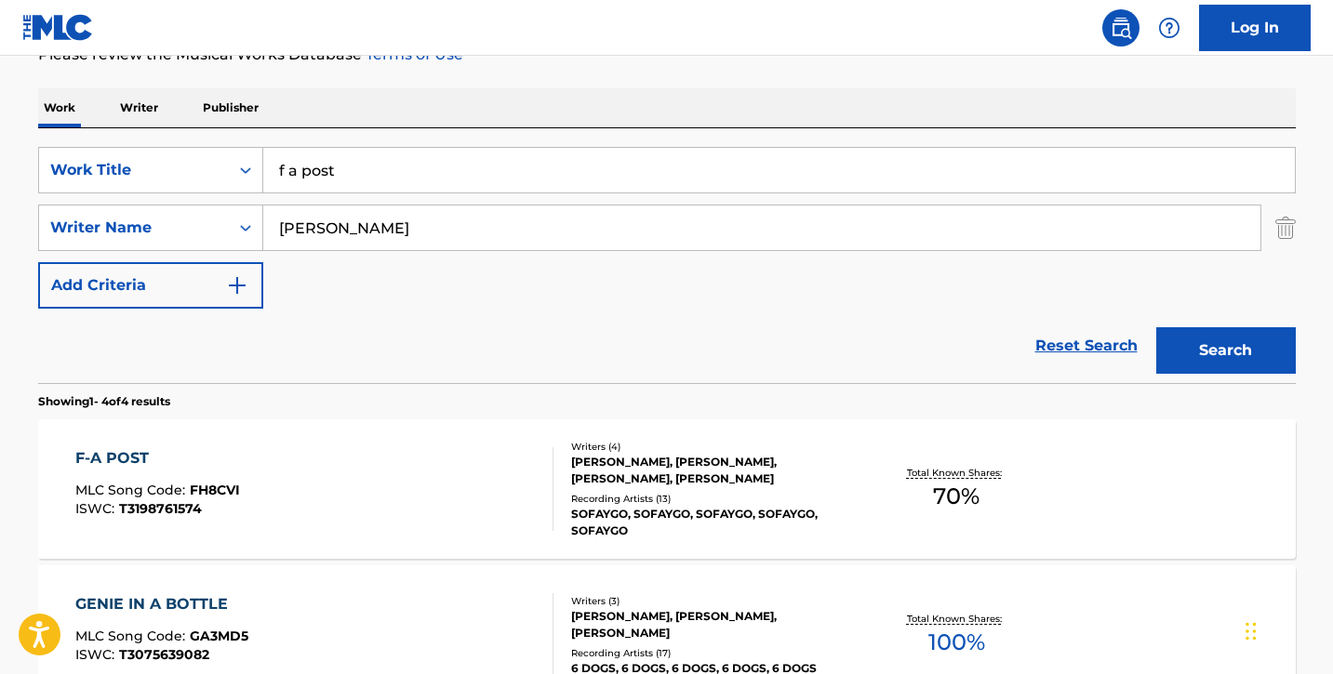 Image resolution: width=1333 pixels, height=674 pixels. Describe the element at coordinates (1121, 28) in the screenshot. I see `a: Public Search` at that location.